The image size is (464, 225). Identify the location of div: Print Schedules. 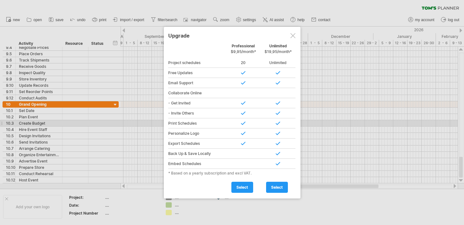
(197, 124).